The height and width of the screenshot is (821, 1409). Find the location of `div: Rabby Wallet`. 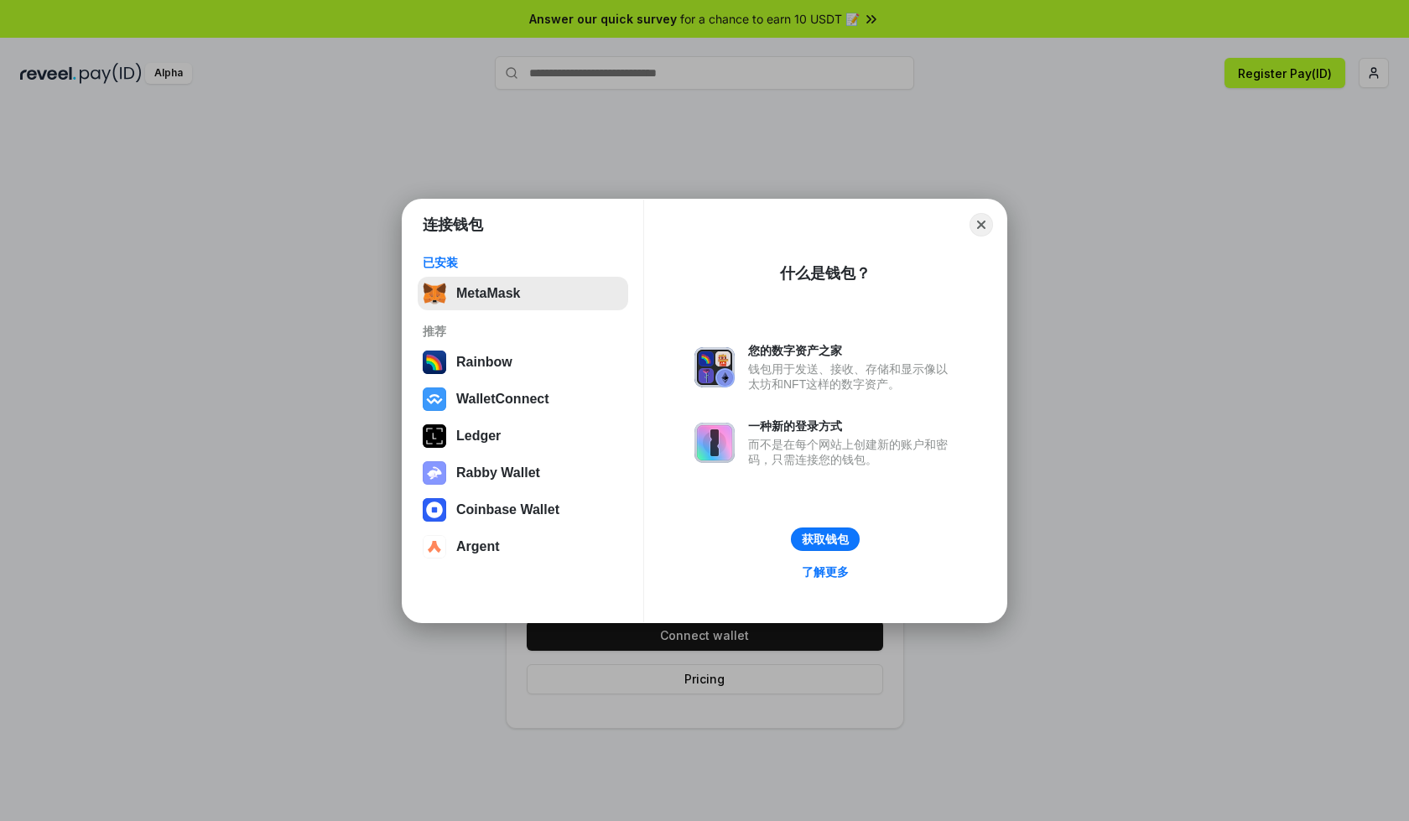

div: Rabby Wallet is located at coordinates (498, 473).